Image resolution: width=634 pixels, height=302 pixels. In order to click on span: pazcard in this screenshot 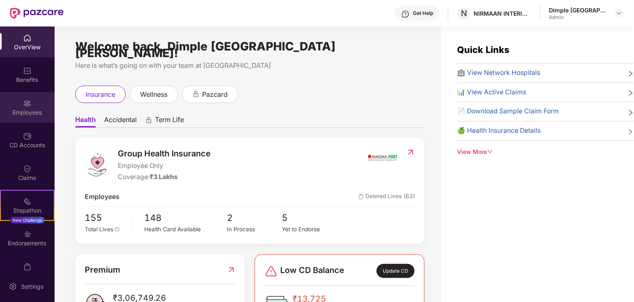, I will do `click(215, 94)`.